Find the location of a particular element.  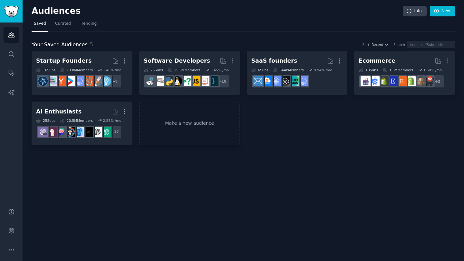

button: Recent is located at coordinates (380, 45).